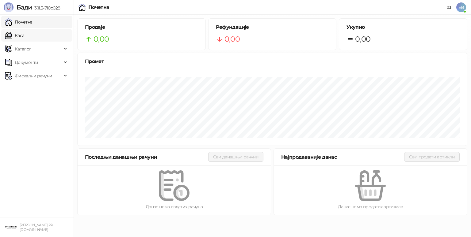 This screenshot has width=471, height=237. I want to click on div: Почетна, so click(99, 7).